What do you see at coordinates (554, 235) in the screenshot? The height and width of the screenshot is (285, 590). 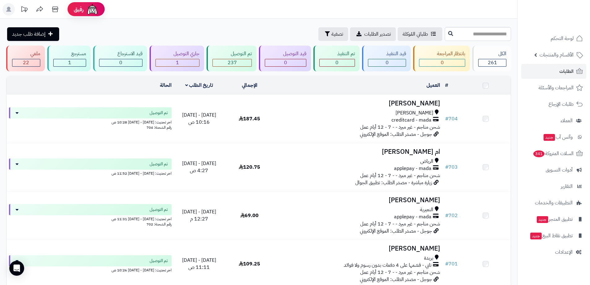 I see `a: تطبيق نقاط البيعجديد` at bounding box center [554, 235].